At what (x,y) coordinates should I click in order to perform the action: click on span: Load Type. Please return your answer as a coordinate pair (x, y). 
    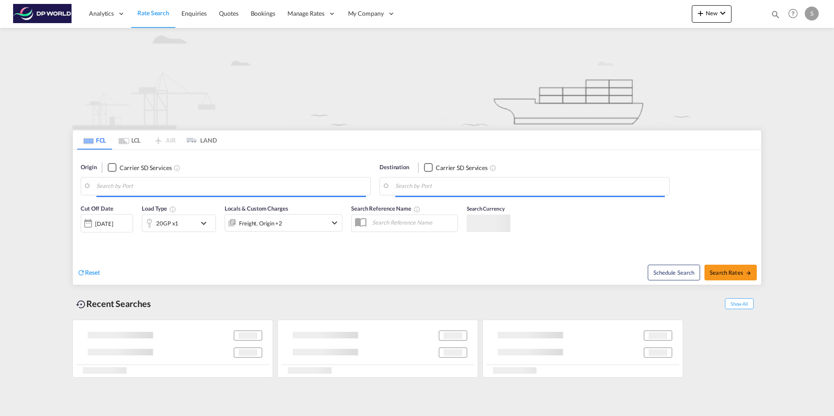
    Looking at the image, I should click on (159, 209).